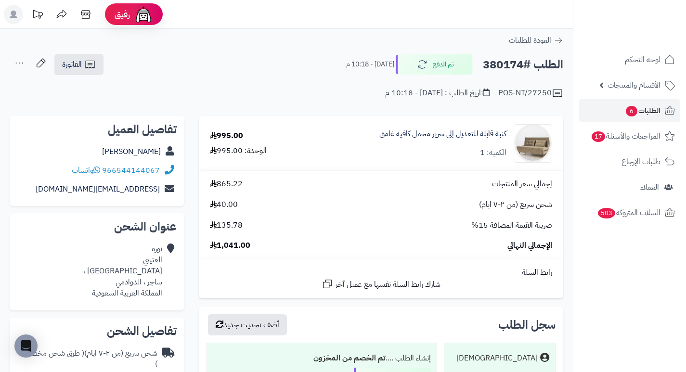  Describe the element at coordinates (226, 136) in the screenshot. I see `div: 995.00` at that location.